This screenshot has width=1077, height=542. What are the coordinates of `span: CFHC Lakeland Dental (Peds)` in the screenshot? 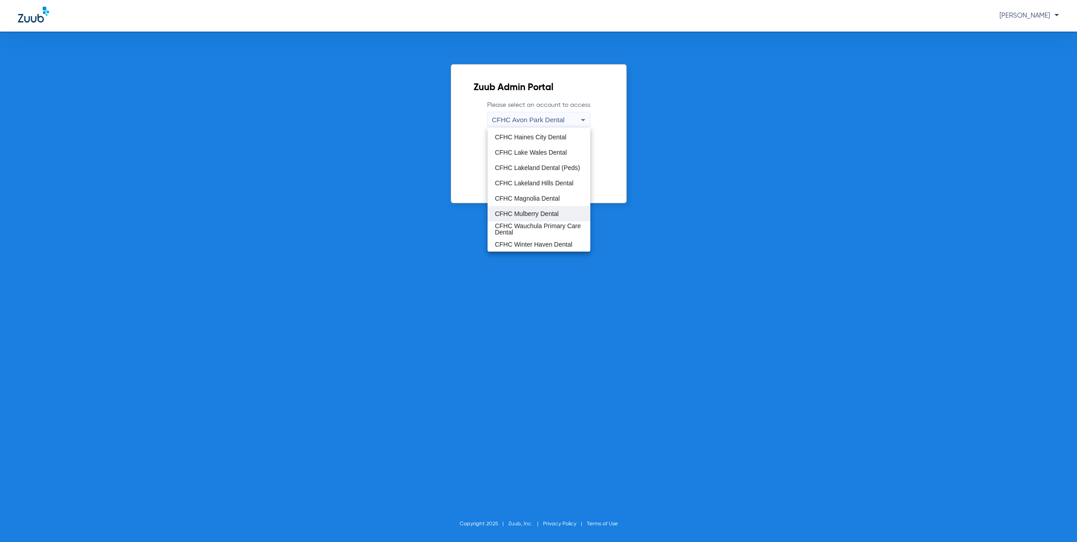 It's located at (537, 168).